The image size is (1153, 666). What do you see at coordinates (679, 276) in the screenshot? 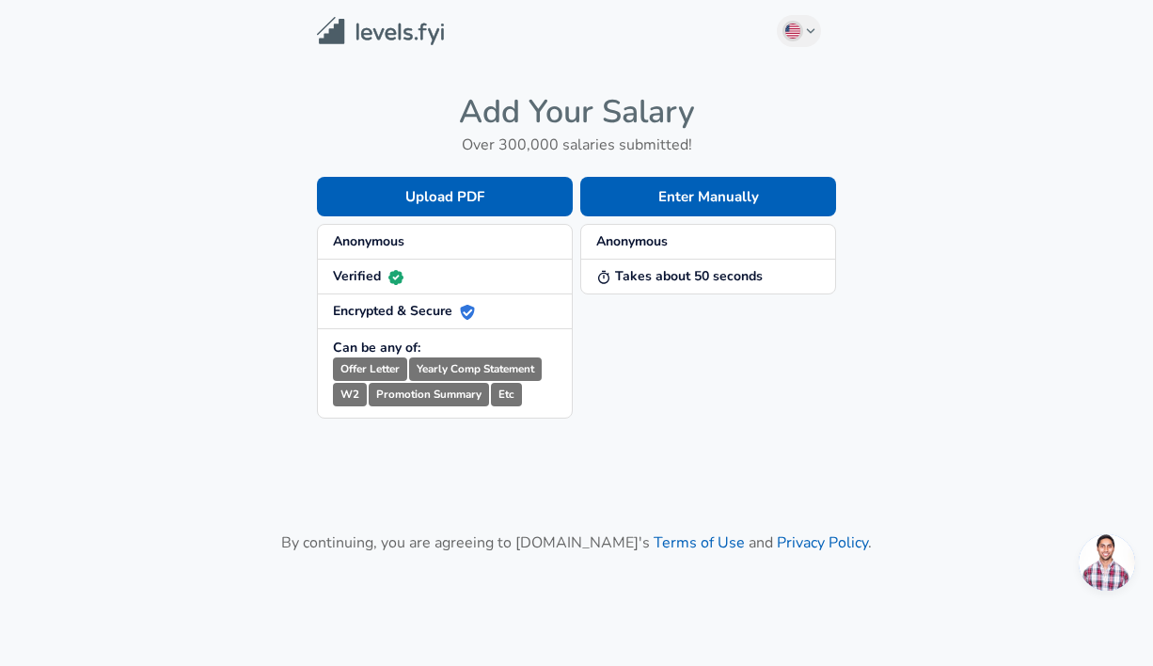
I see `strong: Takes about 50 seconds` at bounding box center [679, 276].